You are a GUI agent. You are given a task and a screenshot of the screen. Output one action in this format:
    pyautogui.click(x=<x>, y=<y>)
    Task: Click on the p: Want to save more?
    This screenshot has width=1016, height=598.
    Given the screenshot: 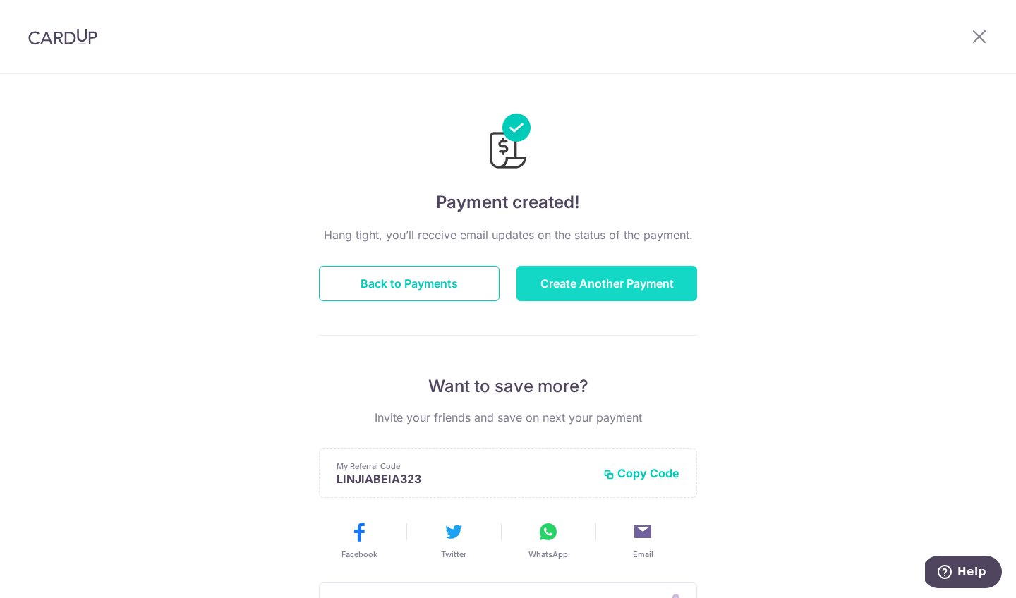 What is the action you would take?
    pyautogui.click(x=508, y=387)
    